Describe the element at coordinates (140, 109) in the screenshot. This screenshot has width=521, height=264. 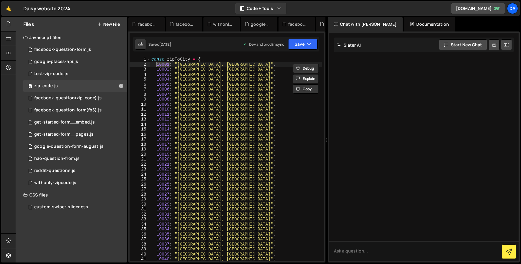
I see `div: 11` at that location.